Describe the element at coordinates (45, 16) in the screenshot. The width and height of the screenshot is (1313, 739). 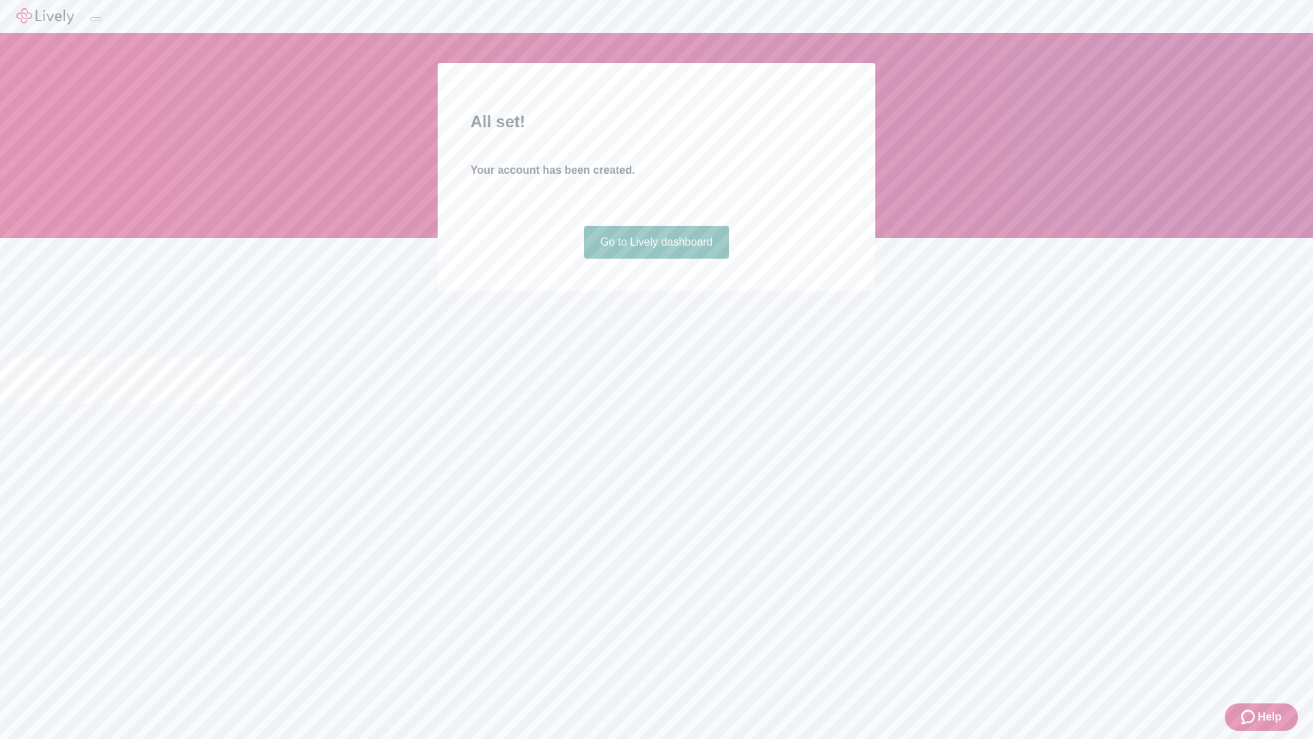
I see `img: Lively` at that location.